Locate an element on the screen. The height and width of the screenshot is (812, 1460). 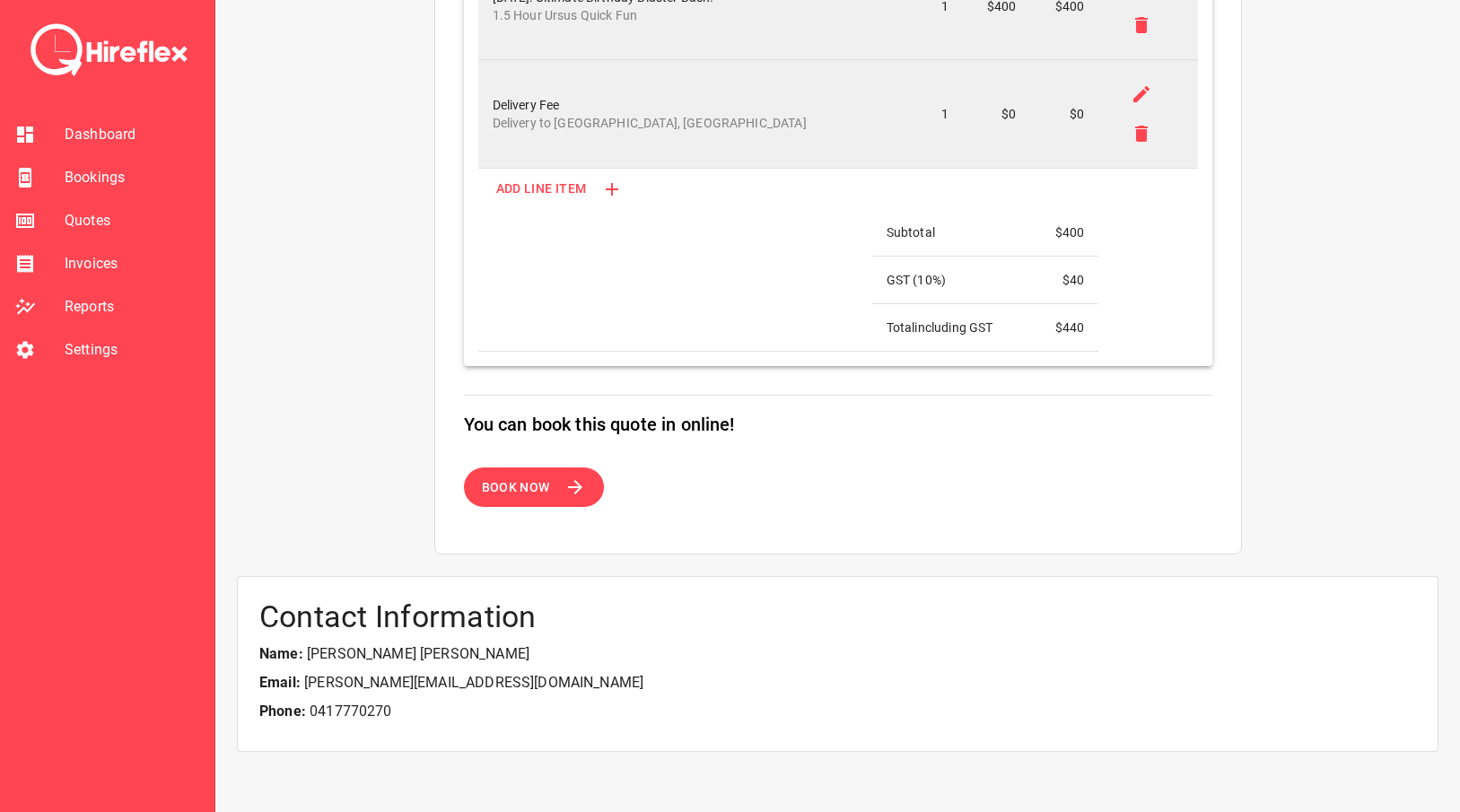
td: 1 is located at coordinates (917, 113).